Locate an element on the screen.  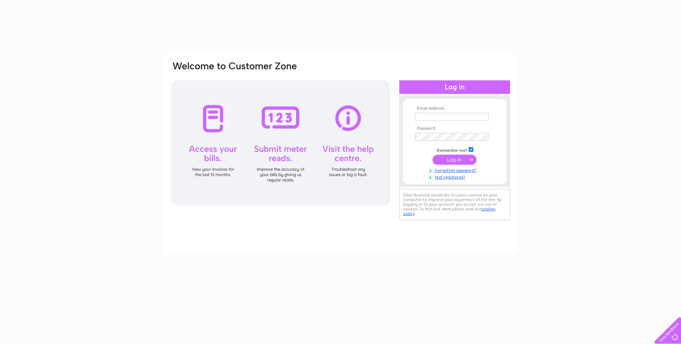
th: Email Address: is located at coordinates (455, 109).